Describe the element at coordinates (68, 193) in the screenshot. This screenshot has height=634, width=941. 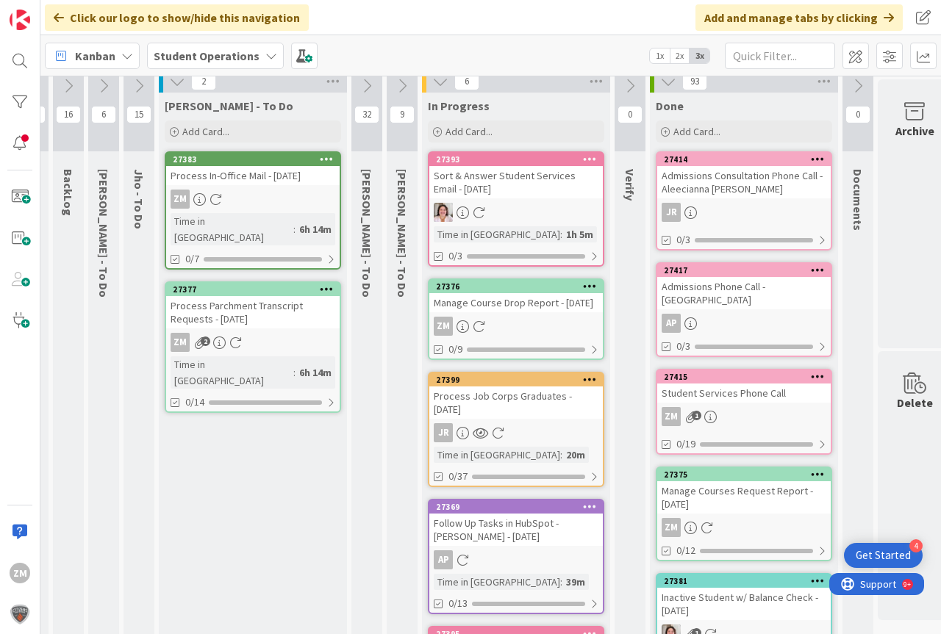
I see `span: BackLog` at that location.